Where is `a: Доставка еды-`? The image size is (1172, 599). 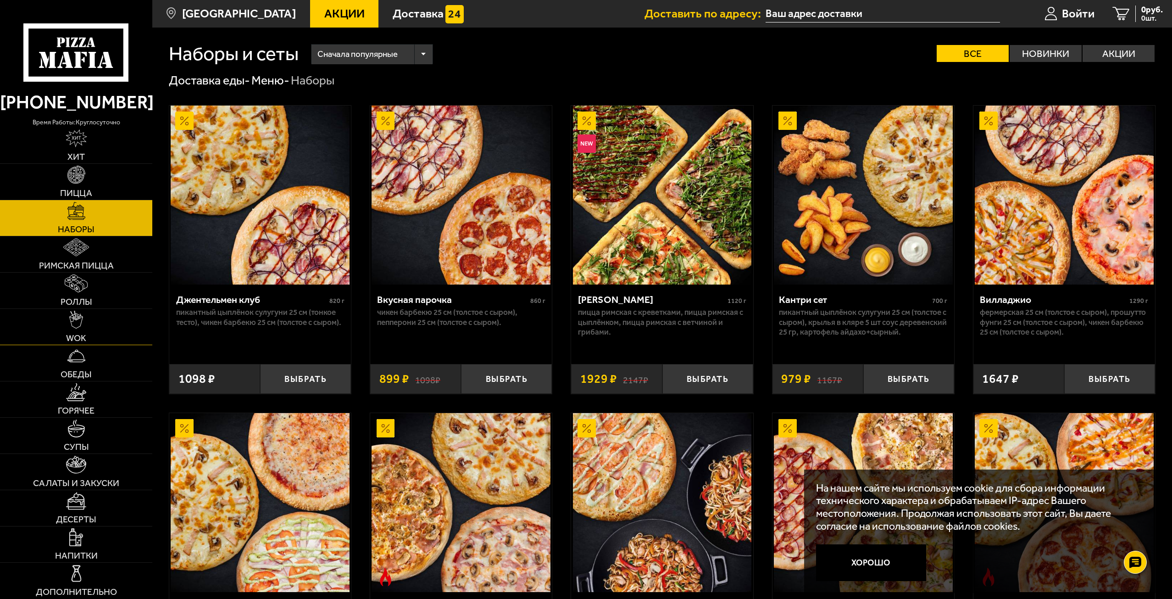
a: Доставка еды- is located at coordinates (209, 80).